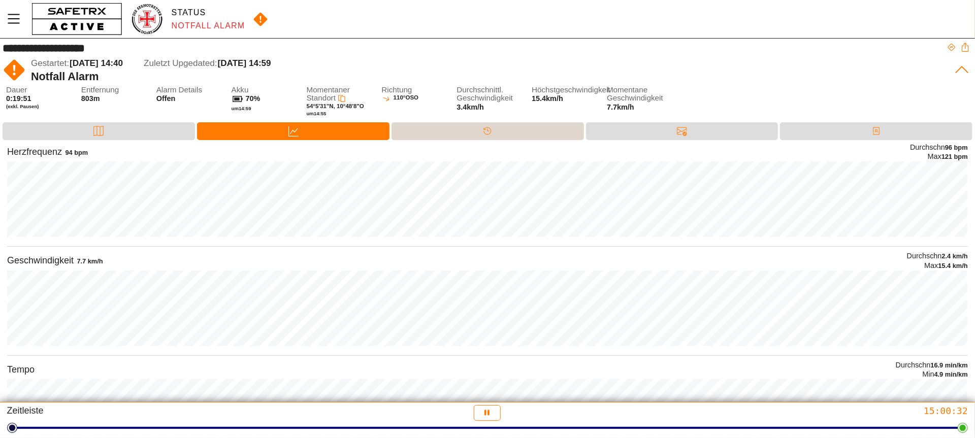 The height and width of the screenshot is (438, 975). What do you see at coordinates (208, 13) in the screenshot?
I see `div: Status` at bounding box center [208, 13].